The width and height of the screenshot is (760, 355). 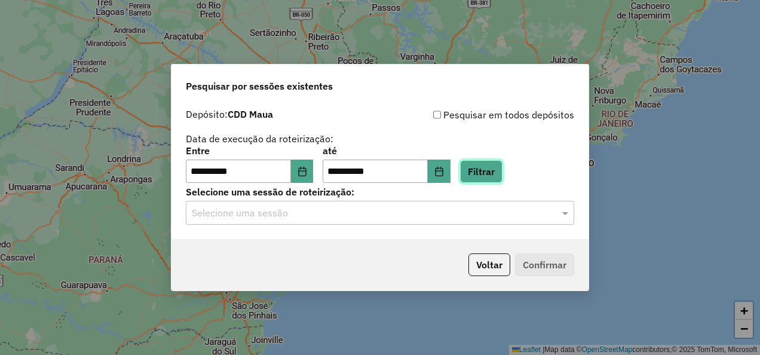 What do you see at coordinates (380, 192) in the screenshot?
I see `label: Selecione uma sessão de roteirização:` at bounding box center [380, 192].